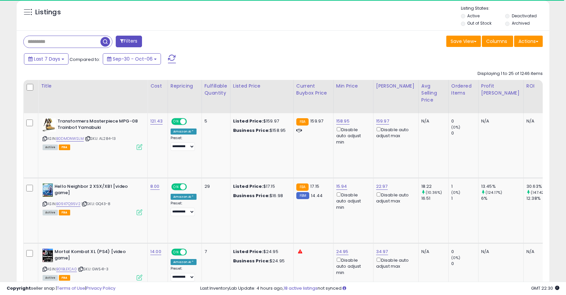 This screenshot has width=566, height=295. Describe the element at coordinates (129, 41) in the screenshot. I see `button: Filters` at that location.